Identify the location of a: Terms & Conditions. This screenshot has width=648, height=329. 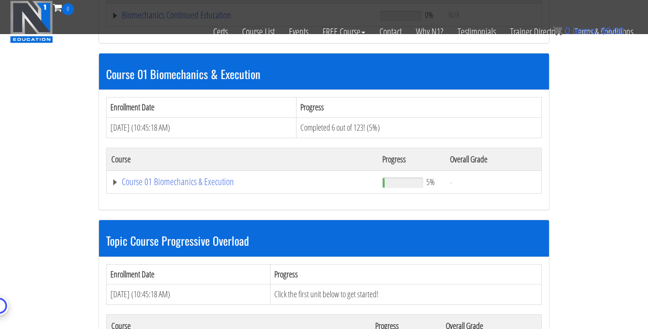
(604, 32).